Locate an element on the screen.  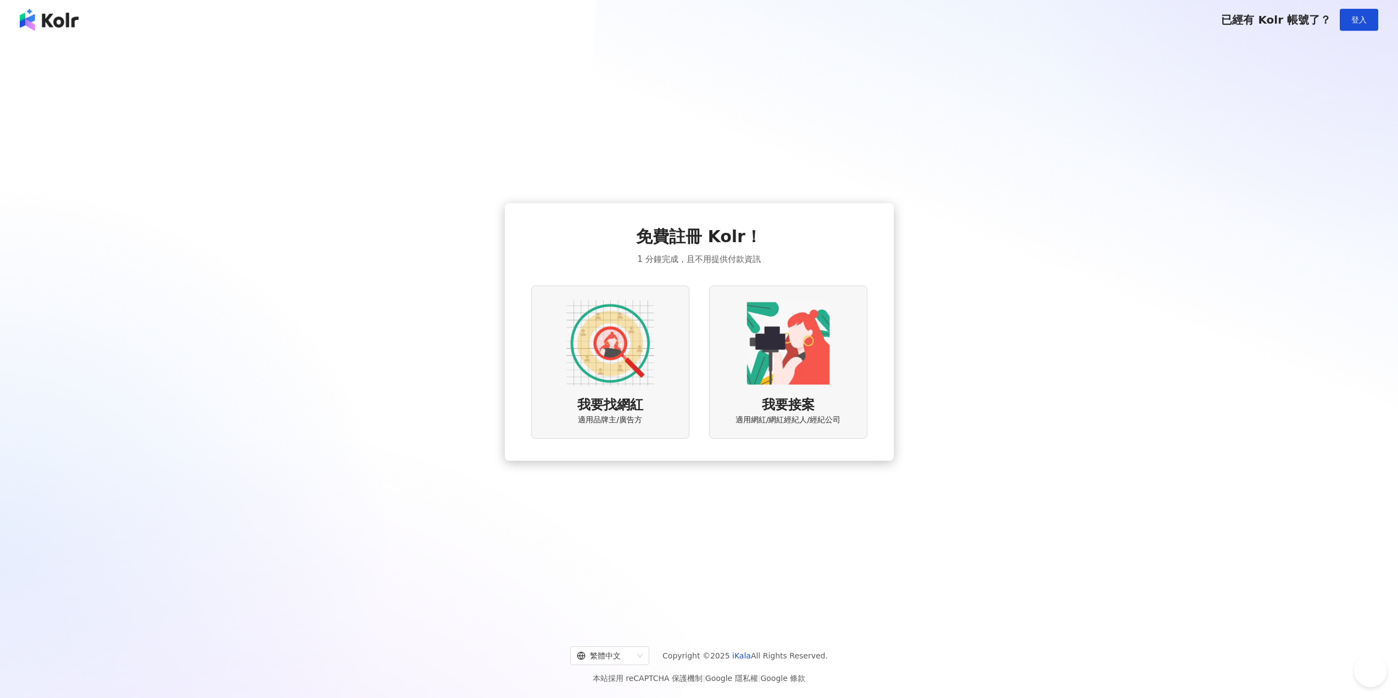
button: 登入 is located at coordinates (1359, 20).